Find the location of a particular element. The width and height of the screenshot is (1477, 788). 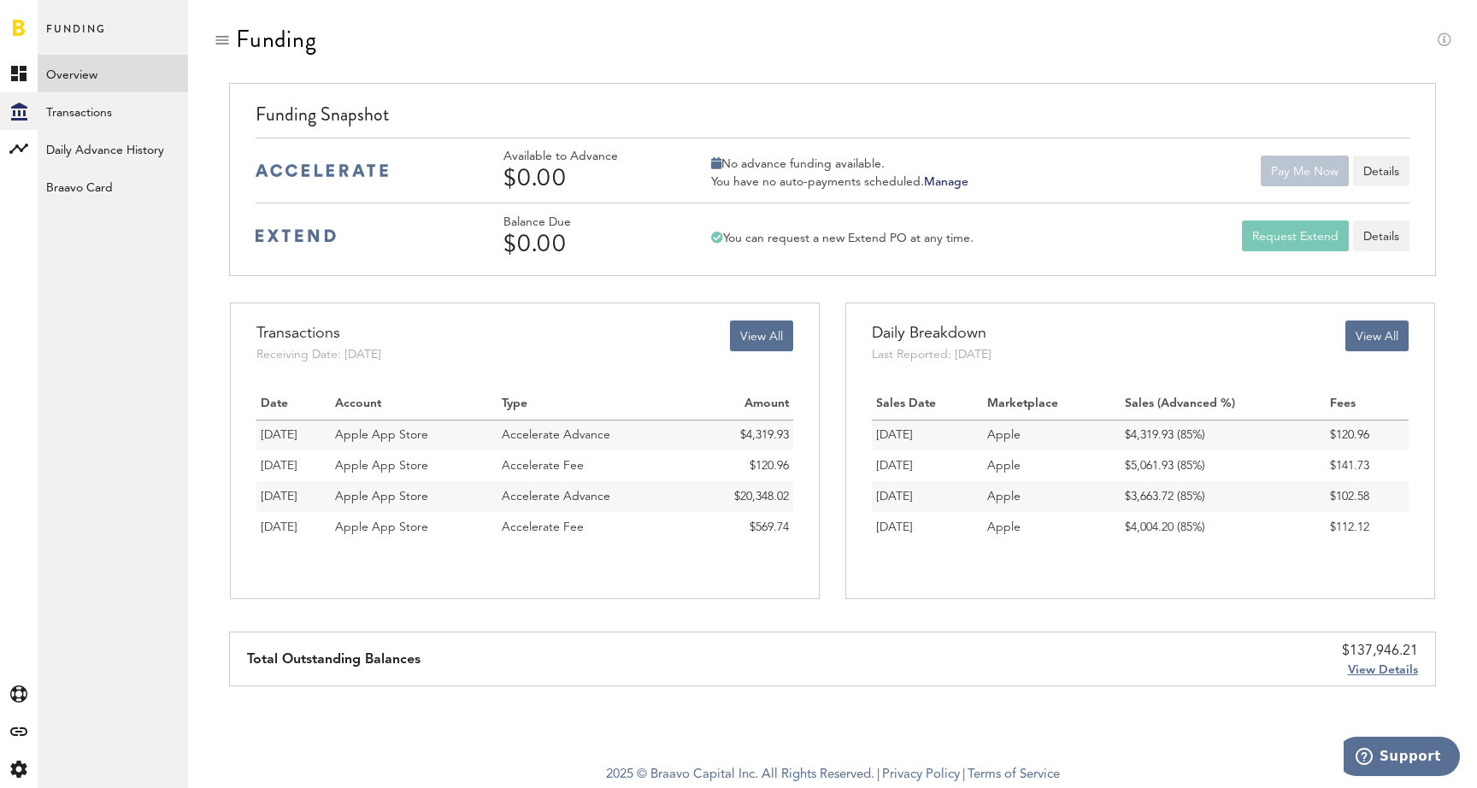

td: $102.58 is located at coordinates (1367, 497).